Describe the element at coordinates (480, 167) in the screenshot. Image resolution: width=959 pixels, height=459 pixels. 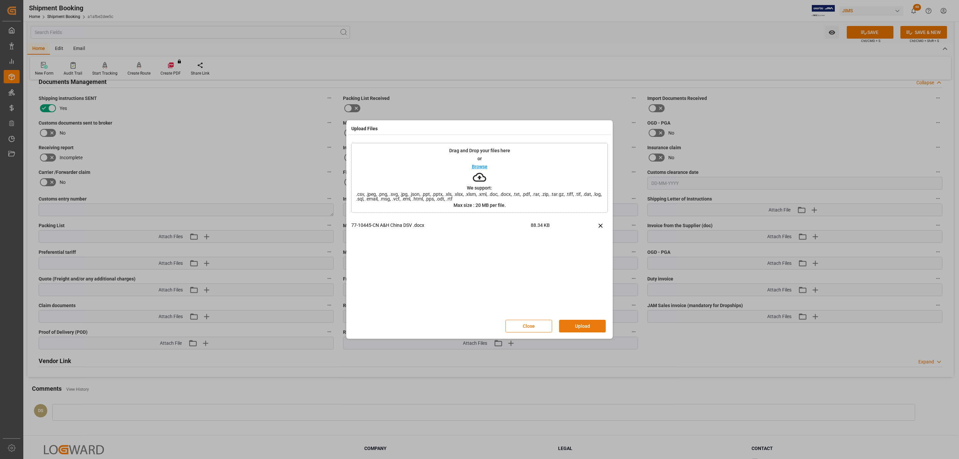
I see `p: Browse` at that location.